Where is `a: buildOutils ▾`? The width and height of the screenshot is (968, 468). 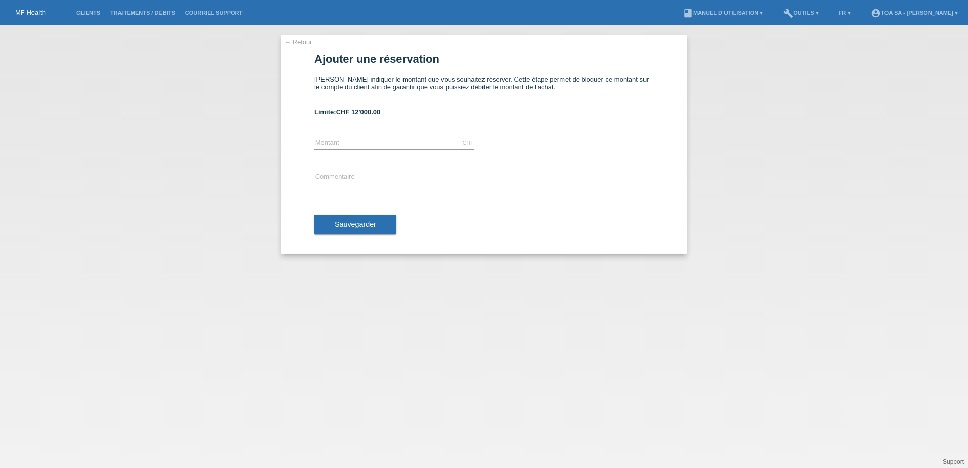 a: buildOutils ▾ is located at coordinates (801, 13).